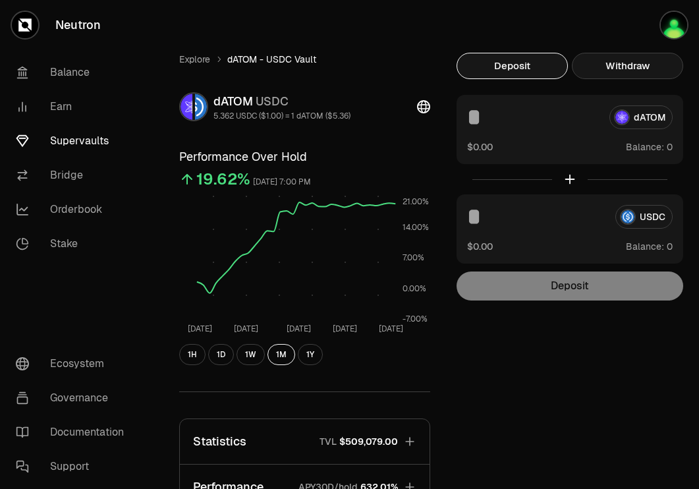 The width and height of the screenshot is (699, 489). What do you see at coordinates (74, 72) in the screenshot?
I see `a: Balance` at bounding box center [74, 72].